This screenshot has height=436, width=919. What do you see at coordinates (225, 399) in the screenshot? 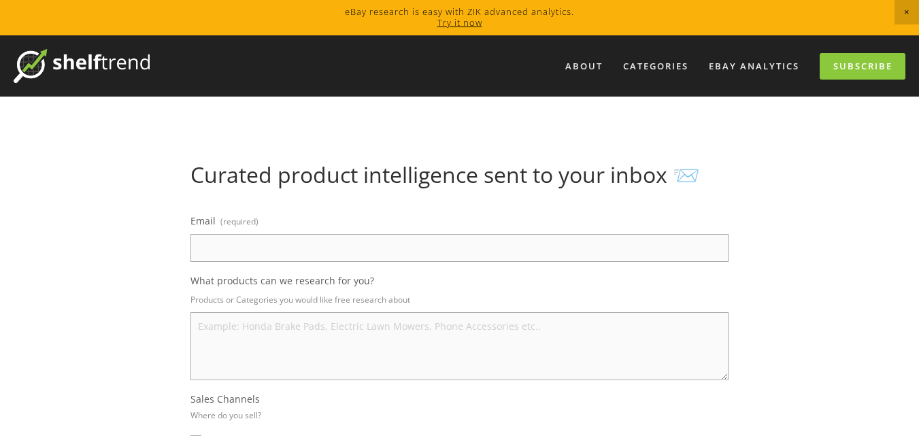
I see `span: Sales Channels` at bounding box center [225, 399].